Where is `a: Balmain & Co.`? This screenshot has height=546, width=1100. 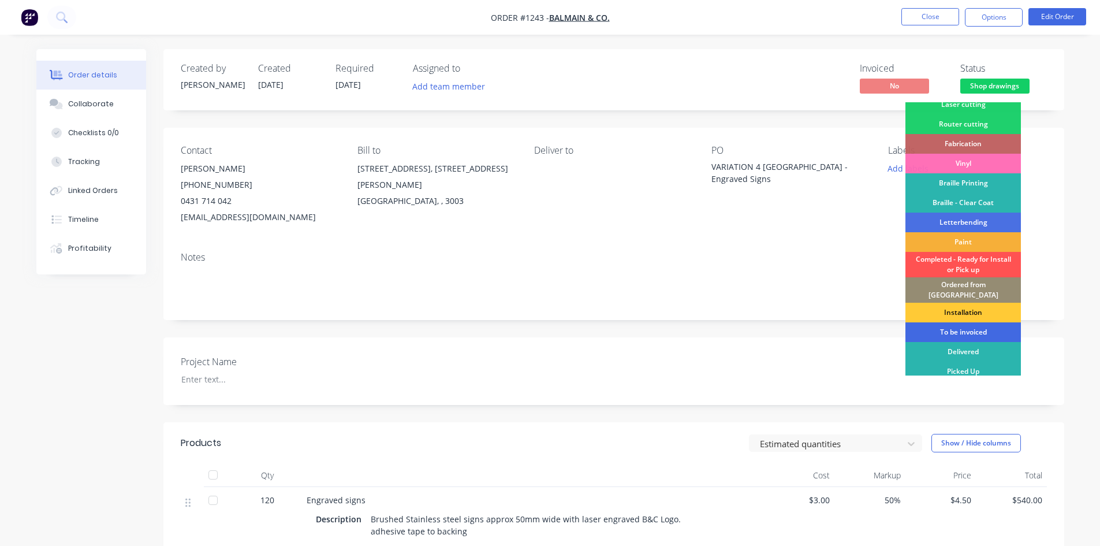
a: Balmain & Co. is located at coordinates (579, 17).